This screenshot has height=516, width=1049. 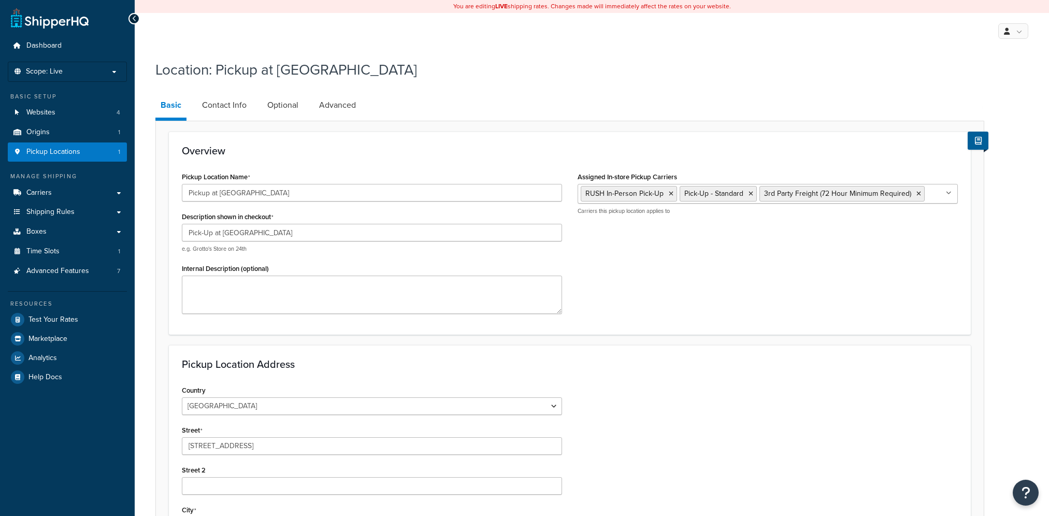 What do you see at coordinates (171, 107) in the screenshot?
I see `a: Basic` at bounding box center [171, 107].